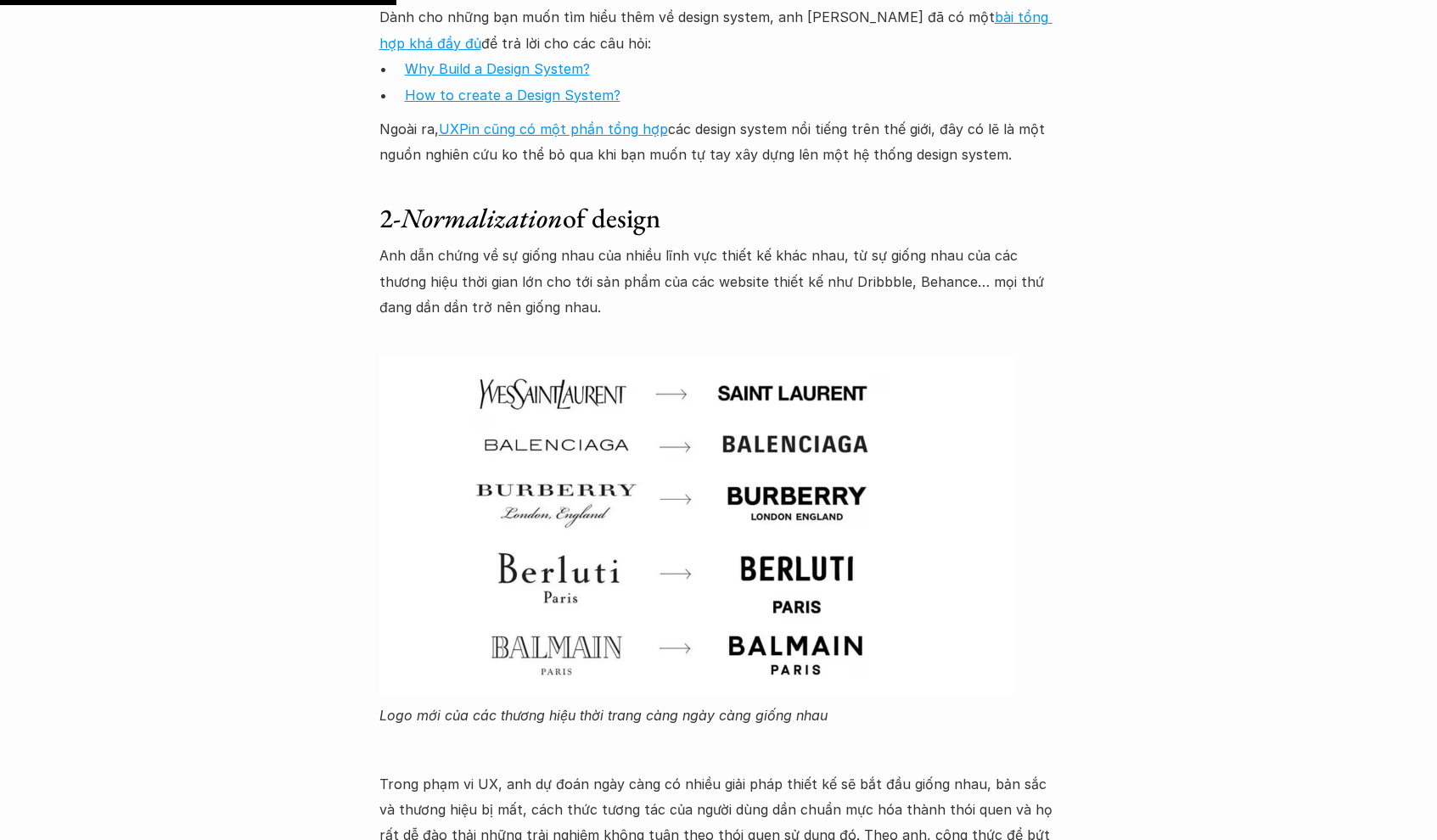 The width and height of the screenshot is (1437, 840). I want to click on a: bài tổng hợp khá đầy đủ, so click(716, 30).